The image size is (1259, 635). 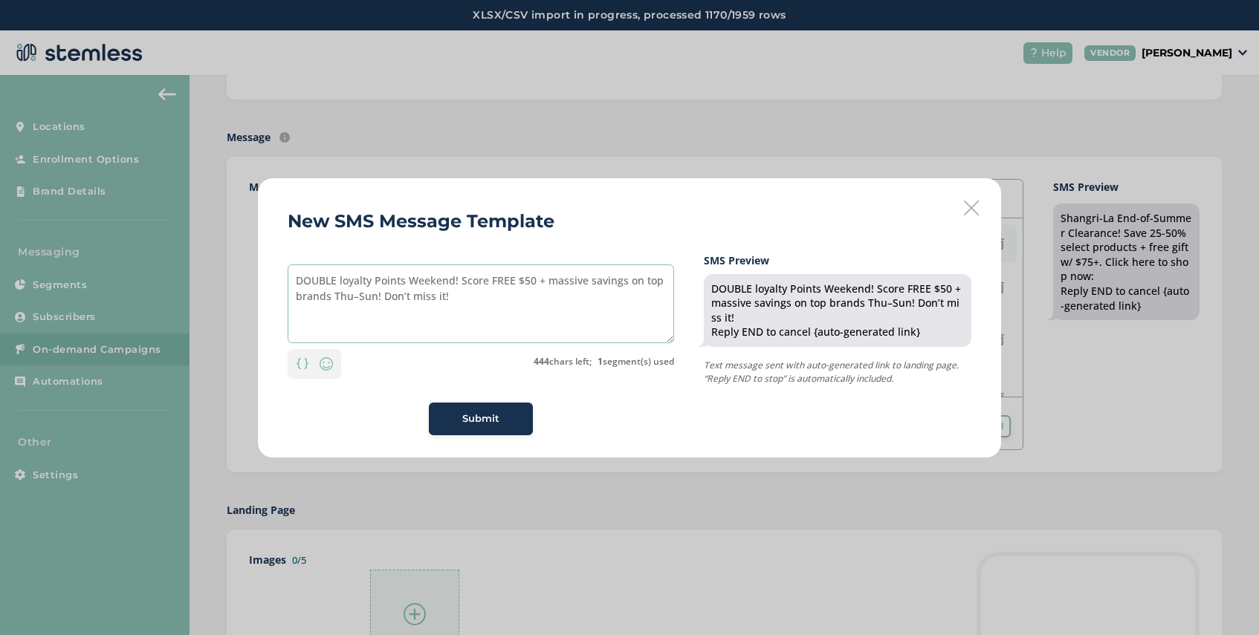 What do you see at coordinates (481, 419) in the screenshot?
I see `button: Submit` at bounding box center [481, 419].